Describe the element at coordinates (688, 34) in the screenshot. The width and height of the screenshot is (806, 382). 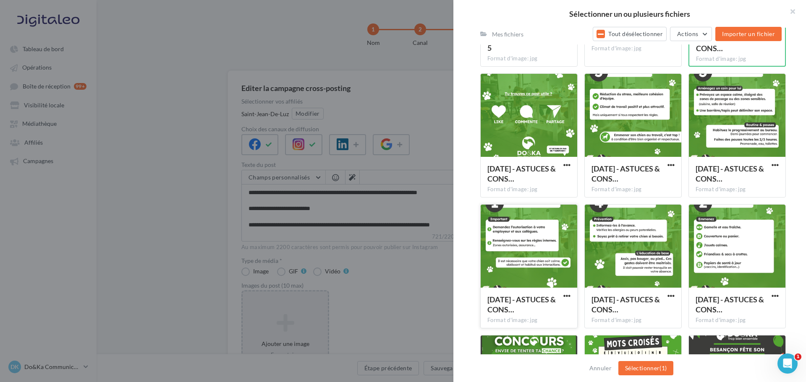
I see `span: Actions` at that location.